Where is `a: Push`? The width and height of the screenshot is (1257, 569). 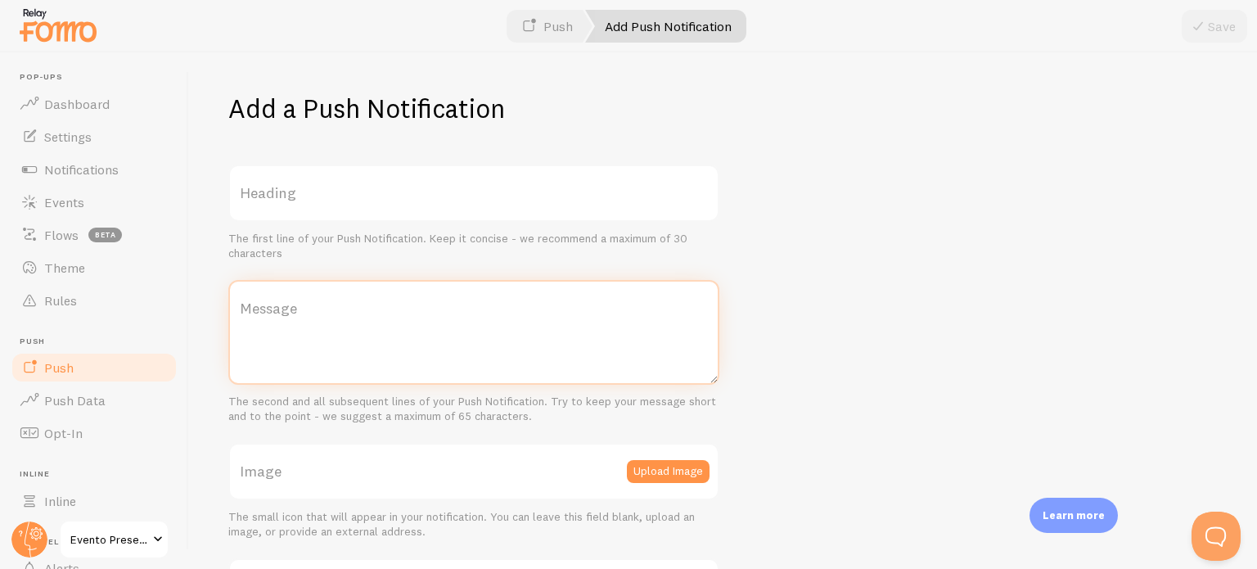
a: Push is located at coordinates (94, 368).